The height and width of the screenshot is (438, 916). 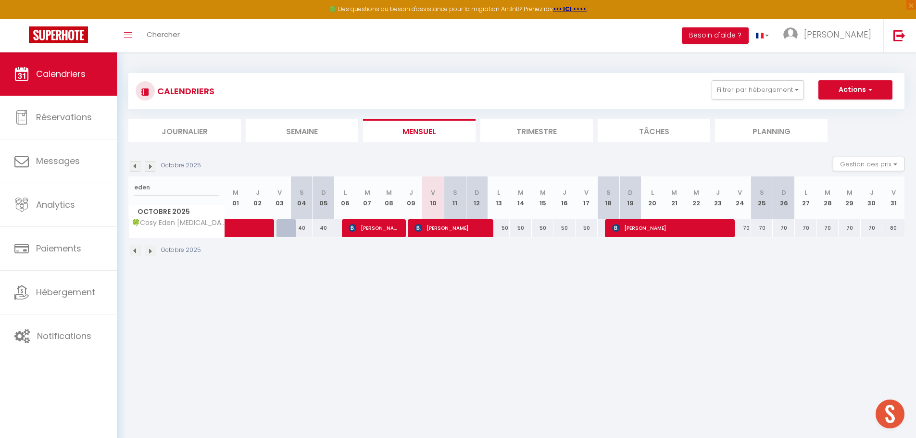 What do you see at coordinates (762, 198) in the screenshot?
I see `th: 25` at bounding box center [762, 198].